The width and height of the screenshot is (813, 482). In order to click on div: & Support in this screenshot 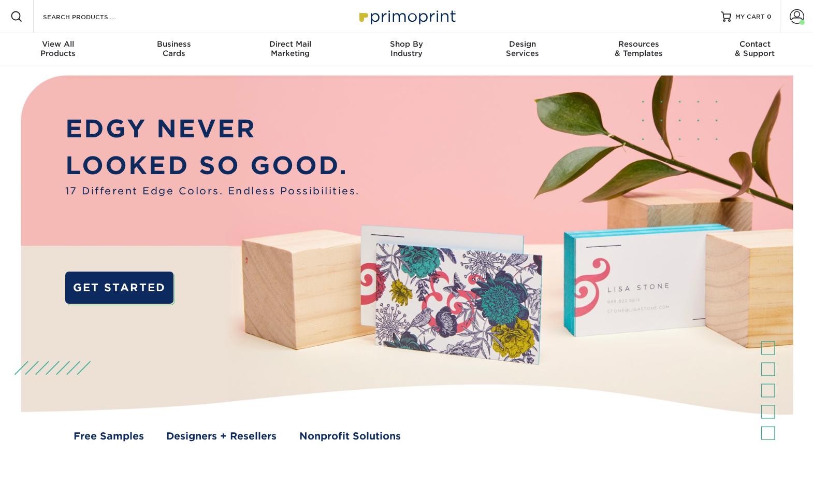, I will do `click(755, 49)`.